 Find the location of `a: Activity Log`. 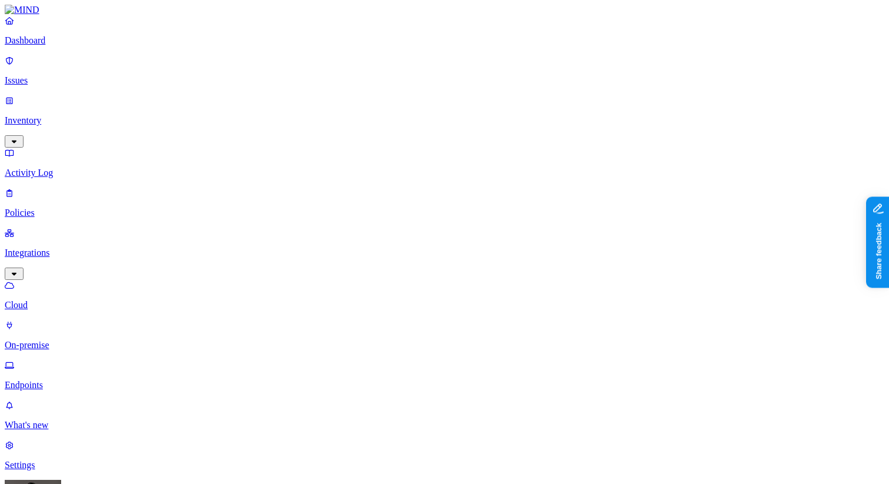

a: Activity Log is located at coordinates (445, 163).